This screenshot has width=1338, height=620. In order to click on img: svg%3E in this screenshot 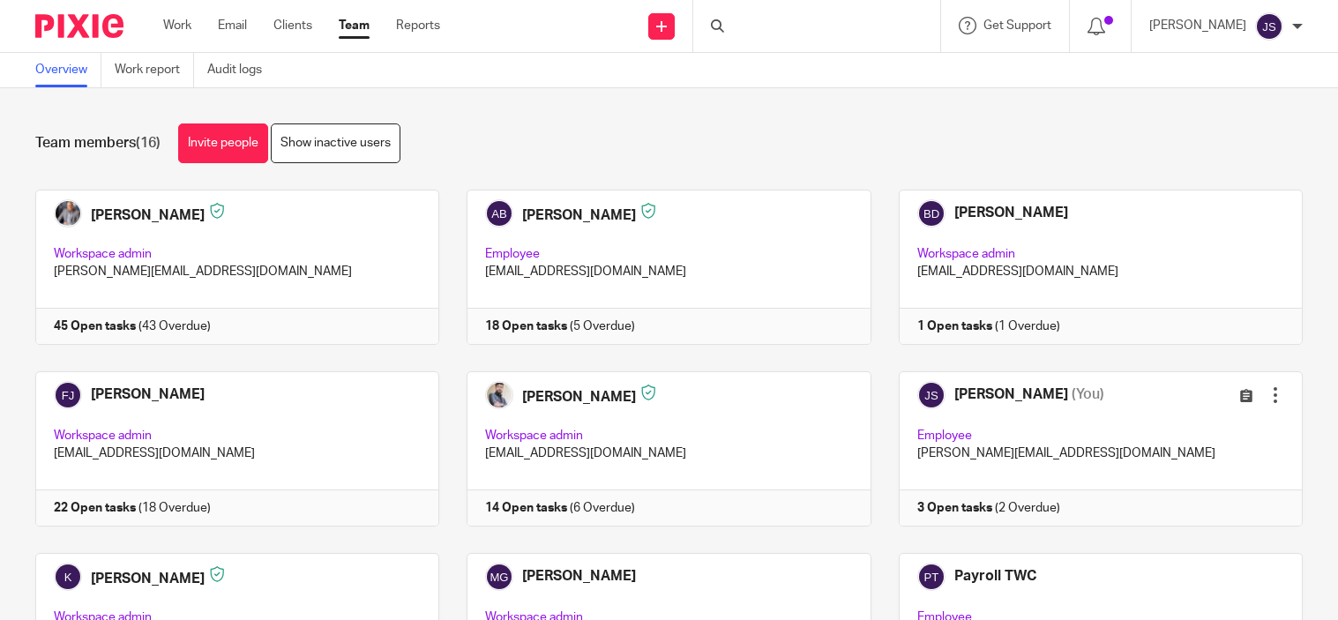, I will do `click(1269, 26)`.